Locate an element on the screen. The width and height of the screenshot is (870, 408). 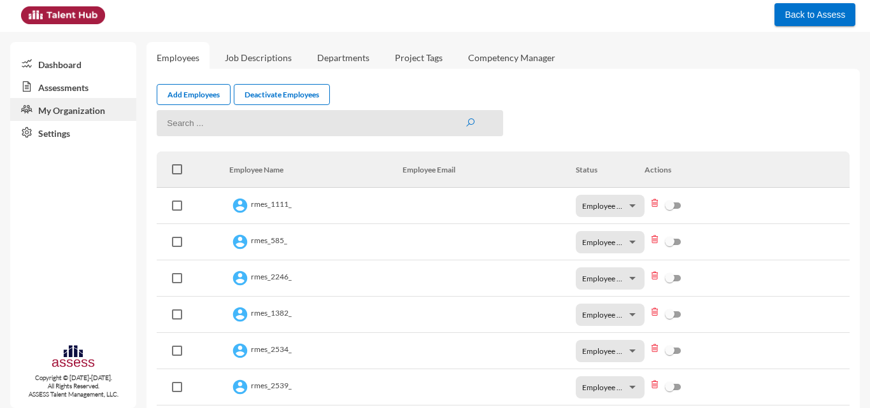
img: assesscompany-logo.png is located at coordinates (73, 357).